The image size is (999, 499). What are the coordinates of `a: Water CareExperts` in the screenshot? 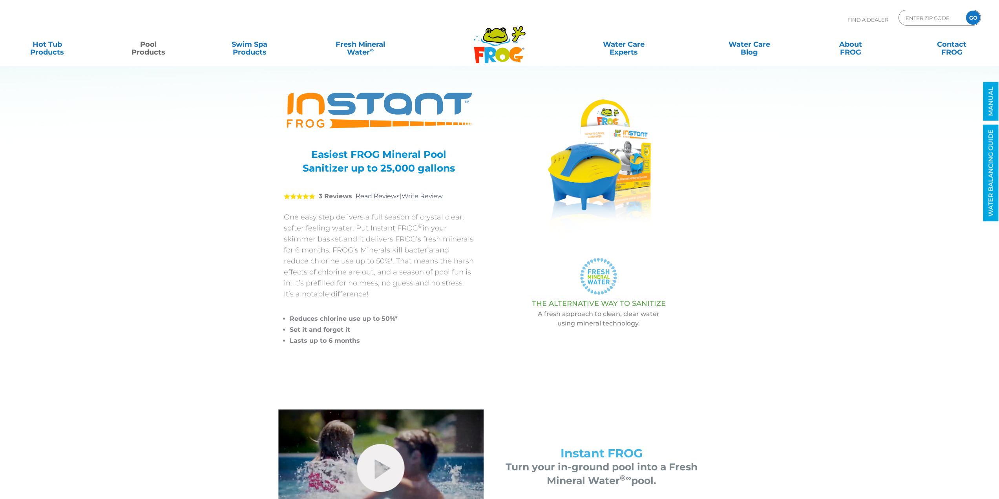 It's located at (624, 44).